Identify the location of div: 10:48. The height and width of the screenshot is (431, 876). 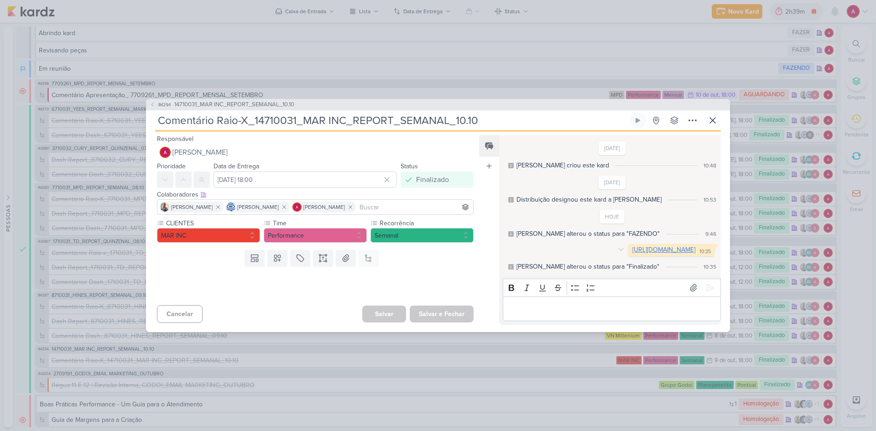
(710, 166).